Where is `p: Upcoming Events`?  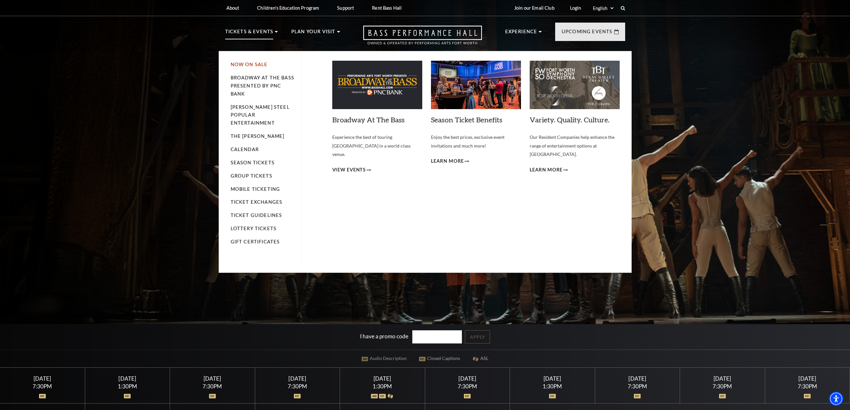
p: Upcoming Events is located at coordinates (587, 34).